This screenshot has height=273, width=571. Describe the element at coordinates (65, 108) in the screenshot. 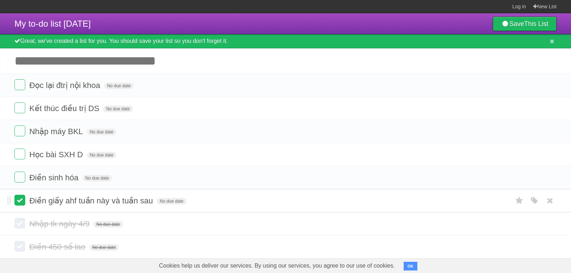

I see `span: Kết thúc điều trị DS` at that location.